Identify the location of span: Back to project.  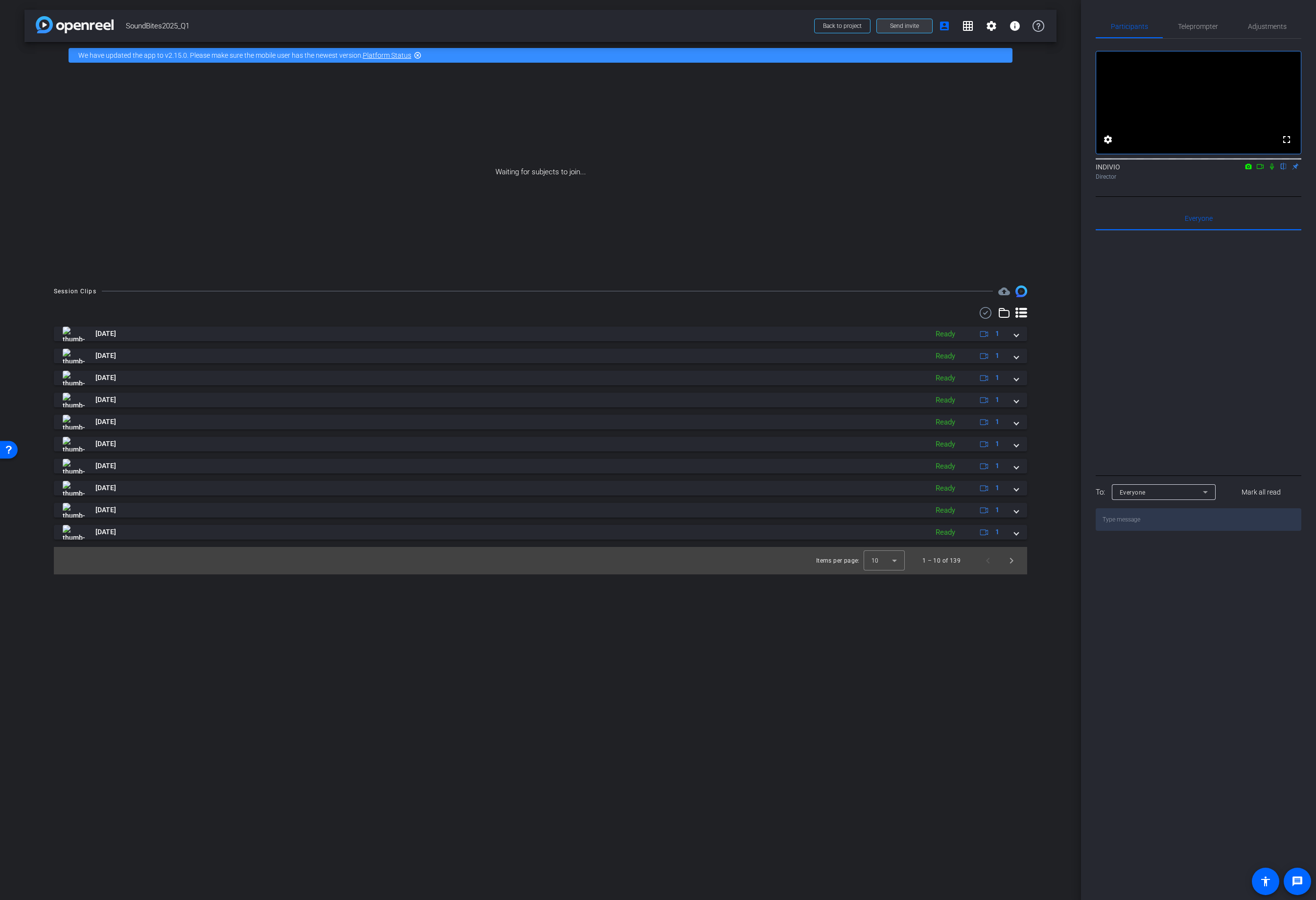
(842, 26).